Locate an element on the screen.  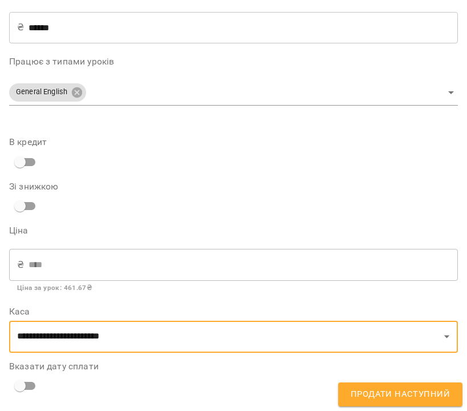
label: Каса is located at coordinates (233, 311).